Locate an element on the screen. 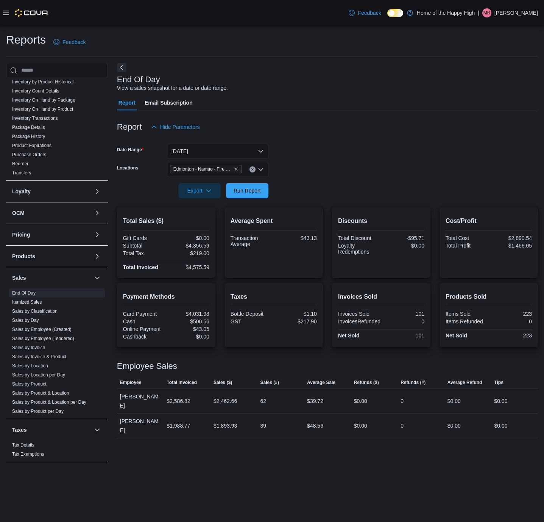 This screenshot has width=544, height=522. a: Product Expirations is located at coordinates (32, 145).